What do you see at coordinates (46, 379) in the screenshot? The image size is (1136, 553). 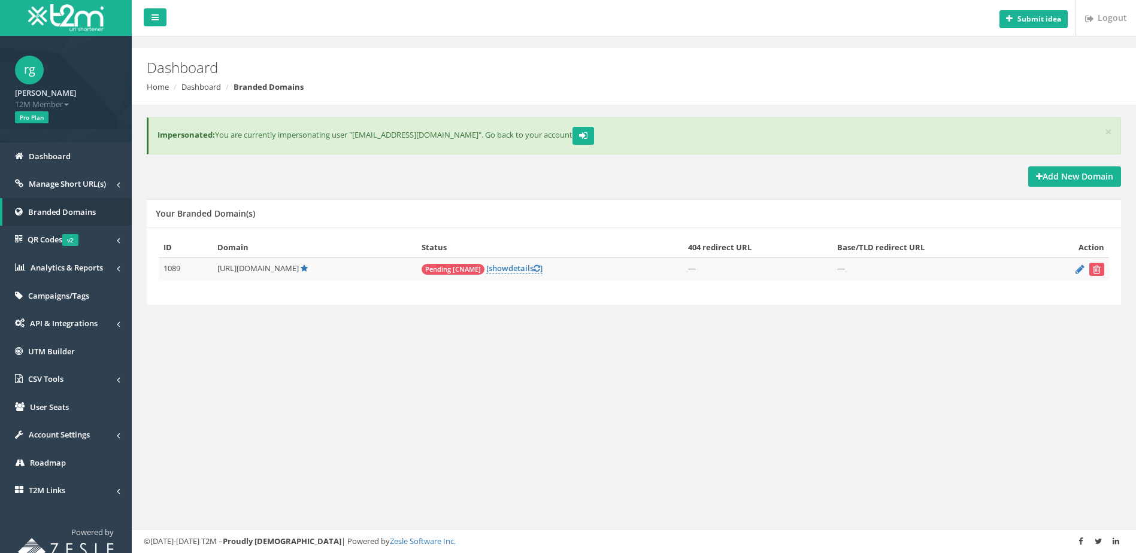 I see `span: CSV Tools` at bounding box center [46, 379].